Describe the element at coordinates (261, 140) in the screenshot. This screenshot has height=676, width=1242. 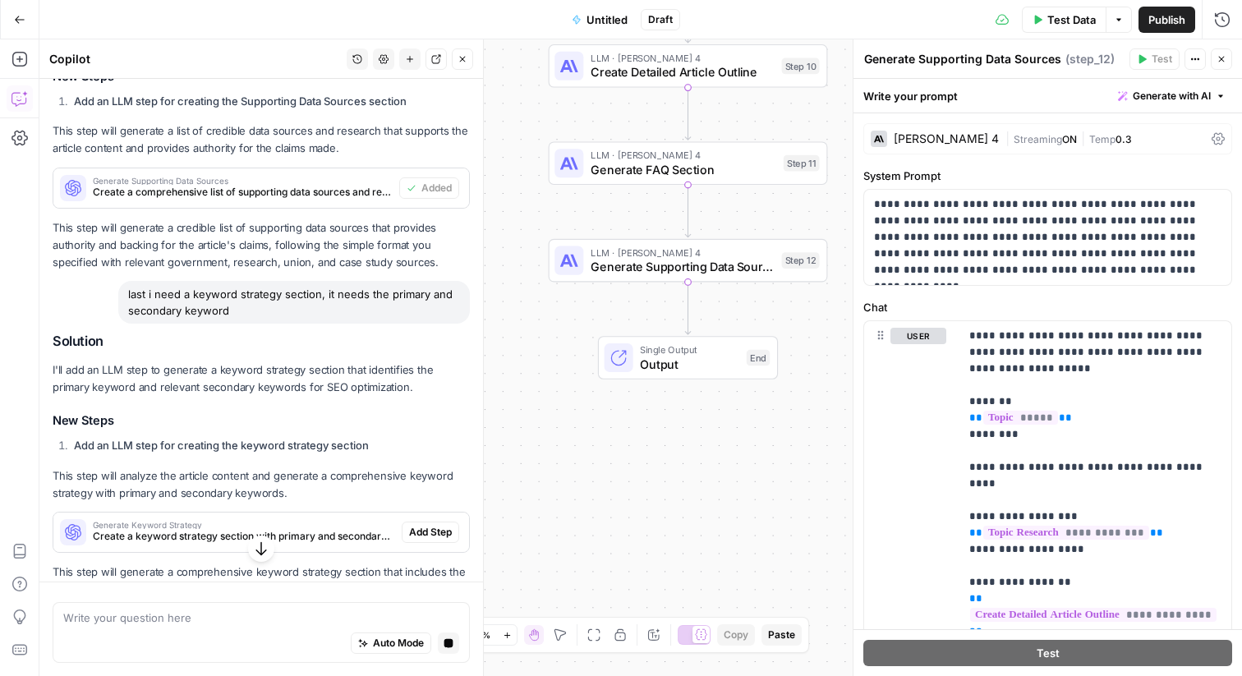
I see `p: This step will generate a list of credible data sources and research that supports the article co...` at that location.